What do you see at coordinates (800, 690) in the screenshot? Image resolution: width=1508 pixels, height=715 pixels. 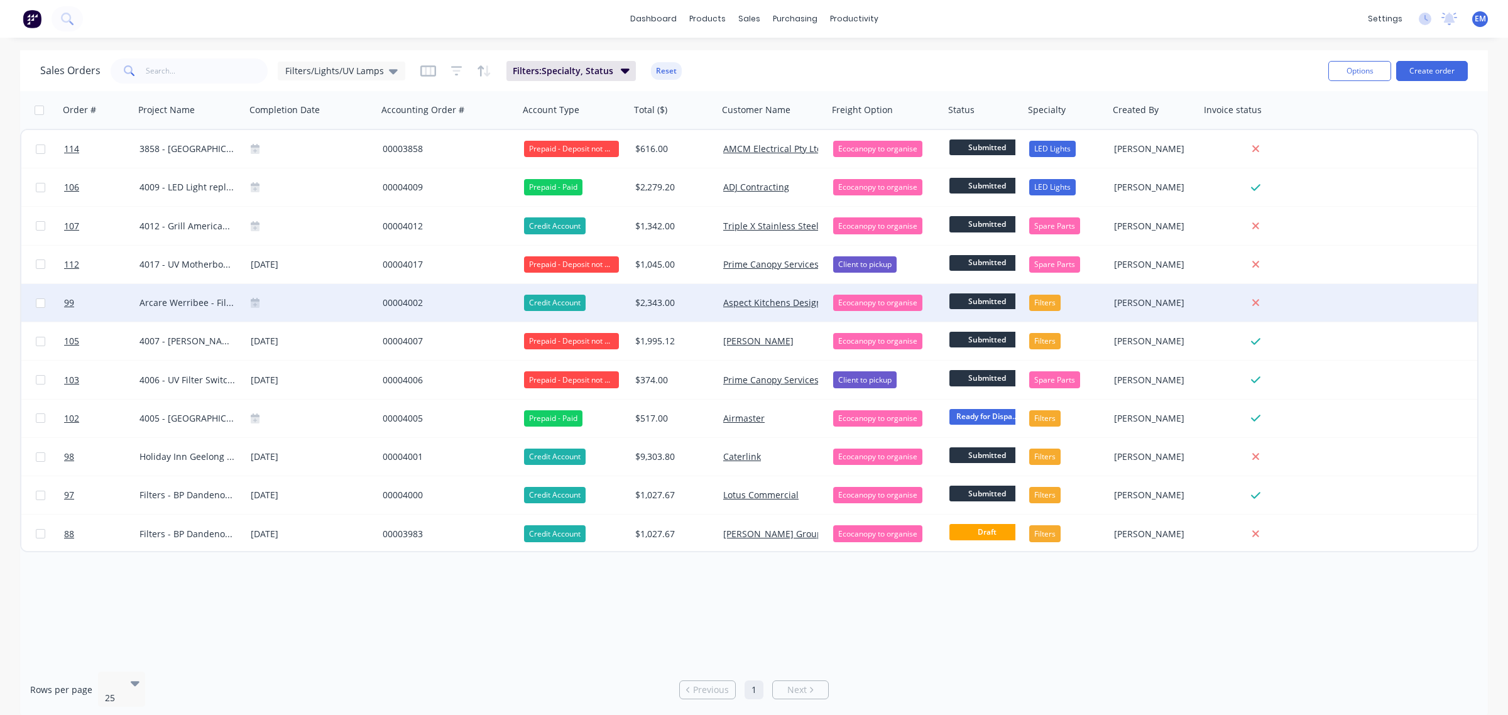 I see `a: Next page` at bounding box center [800, 690].